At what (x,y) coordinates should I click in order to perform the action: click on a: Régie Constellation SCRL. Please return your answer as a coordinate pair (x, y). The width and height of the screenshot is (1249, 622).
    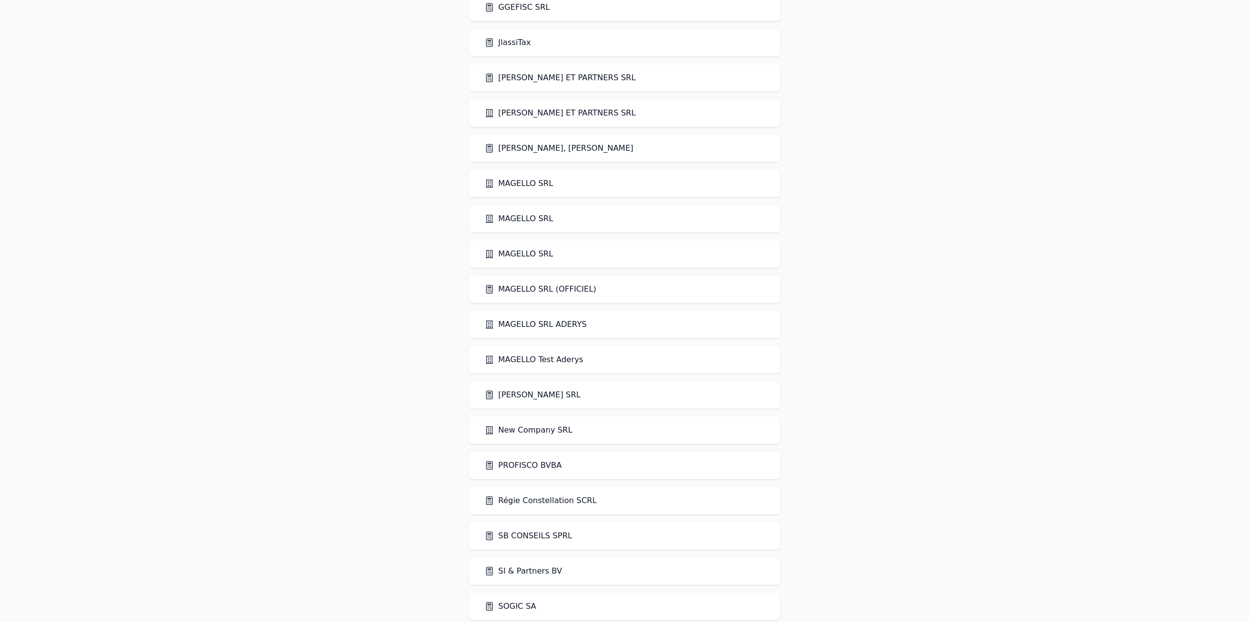
    Looking at the image, I should click on (540, 501).